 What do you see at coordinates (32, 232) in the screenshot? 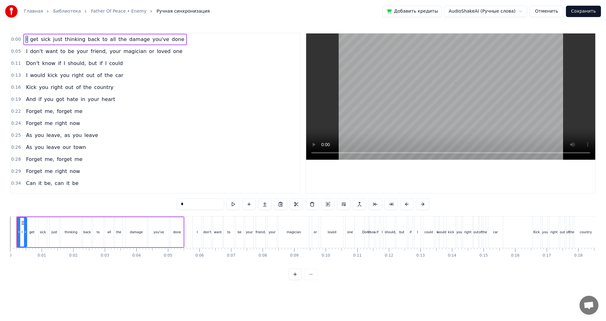
I see `div: get` at bounding box center [32, 232].